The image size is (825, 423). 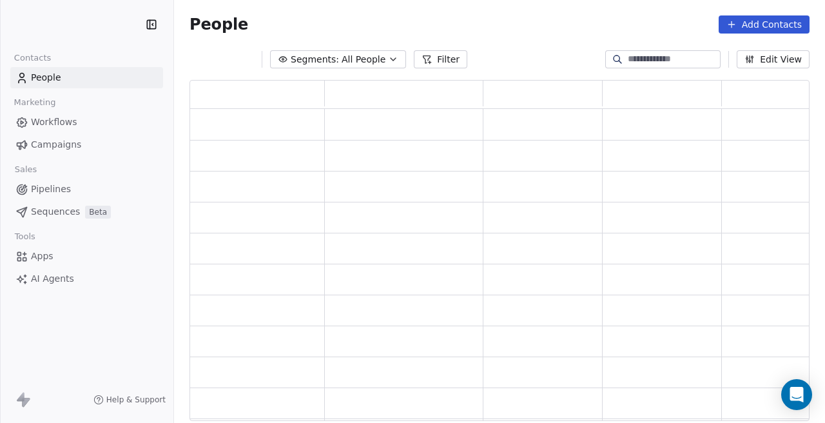 I want to click on a: Workflows, so click(x=86, y=122).